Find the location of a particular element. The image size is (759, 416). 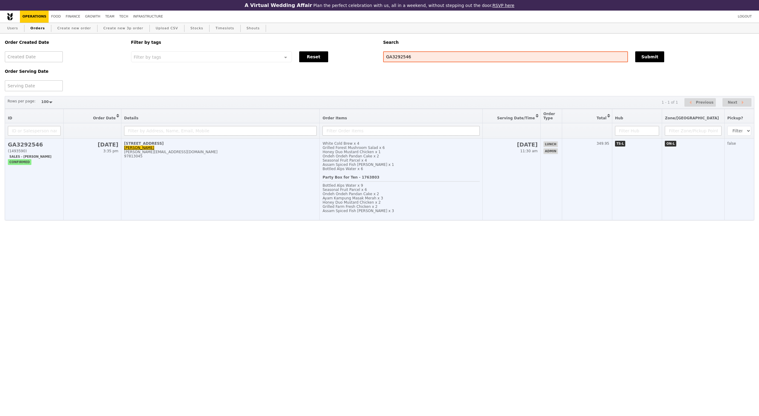

span: Previous is located at coordinates (705, 102).